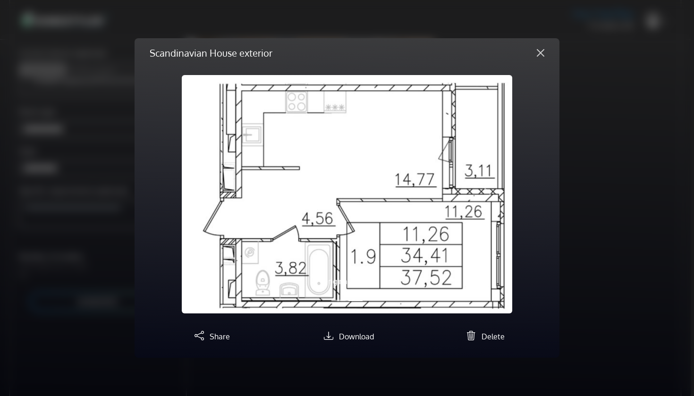 This screenshot has height=396, width=694. What do you see at coordinates (210, 337) in the screenshot?
I see `a: Share` at bounding box center [210, 337].